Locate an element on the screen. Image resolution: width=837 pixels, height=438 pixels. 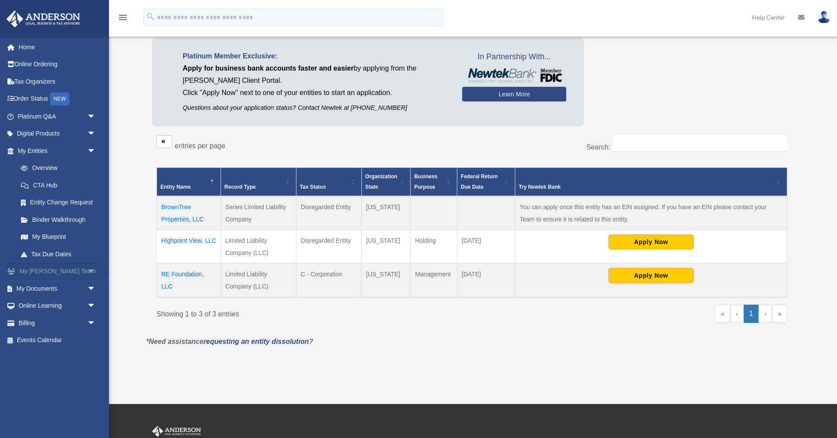
a: Home is located at coordinates (58, 47).